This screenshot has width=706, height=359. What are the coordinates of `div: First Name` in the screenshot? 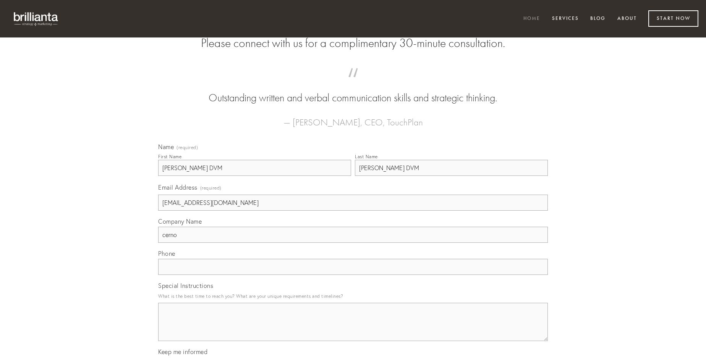 It's located at (170, 156).